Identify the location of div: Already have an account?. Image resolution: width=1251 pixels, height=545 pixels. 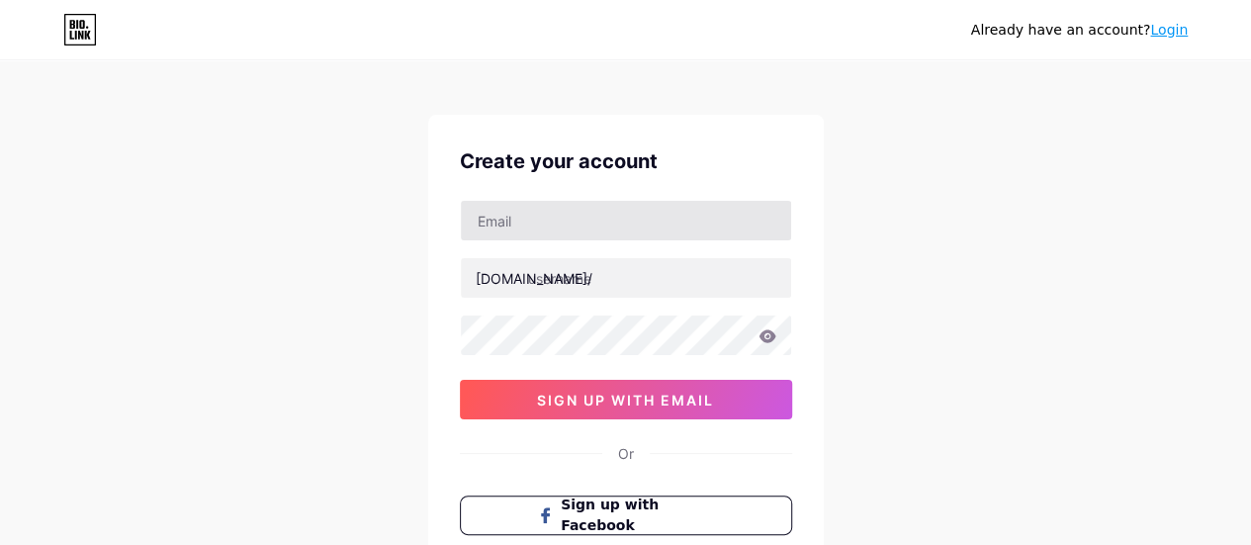
(1079, 30).